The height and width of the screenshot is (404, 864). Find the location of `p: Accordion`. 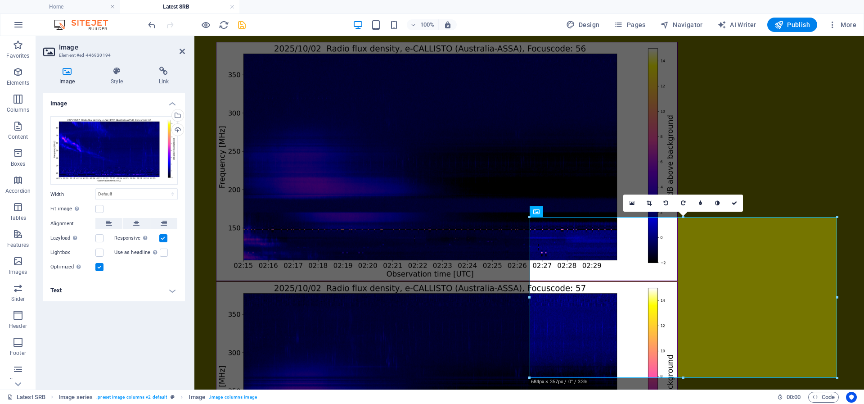

p: Accordion is located at coordinates (18, 191).